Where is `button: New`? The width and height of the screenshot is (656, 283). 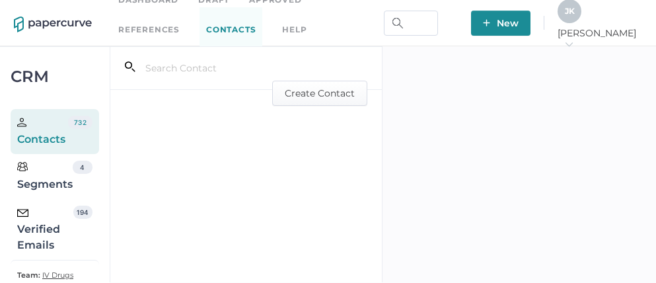 button: New is located at coordinates (501, 23).